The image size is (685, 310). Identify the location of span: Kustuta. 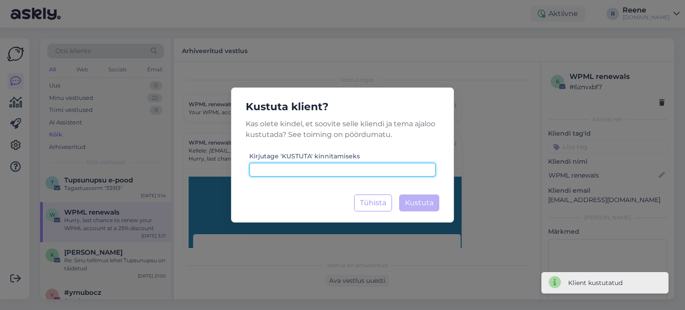
(419, 202).